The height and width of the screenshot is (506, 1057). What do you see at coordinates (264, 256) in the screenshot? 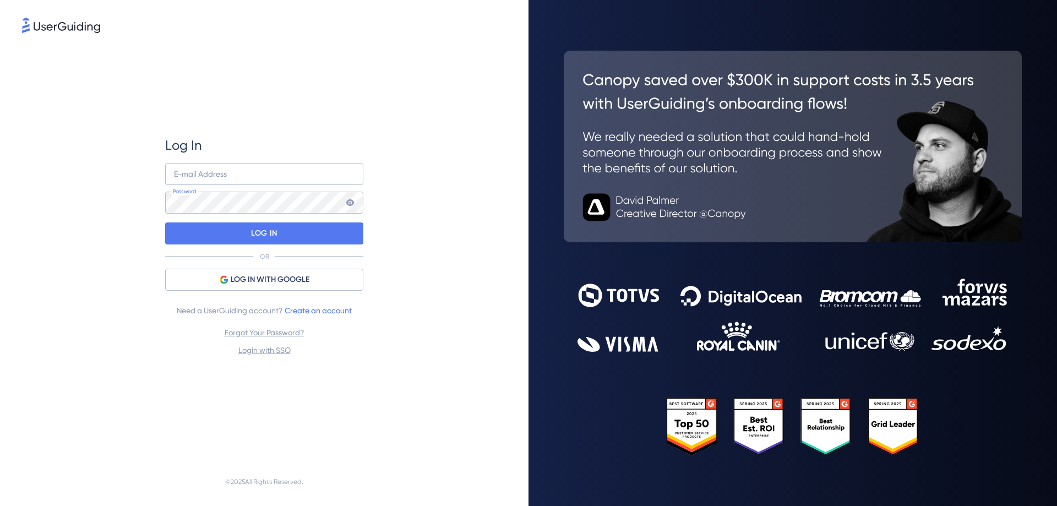
I see `p: OR` at bounding box center [264, 256].